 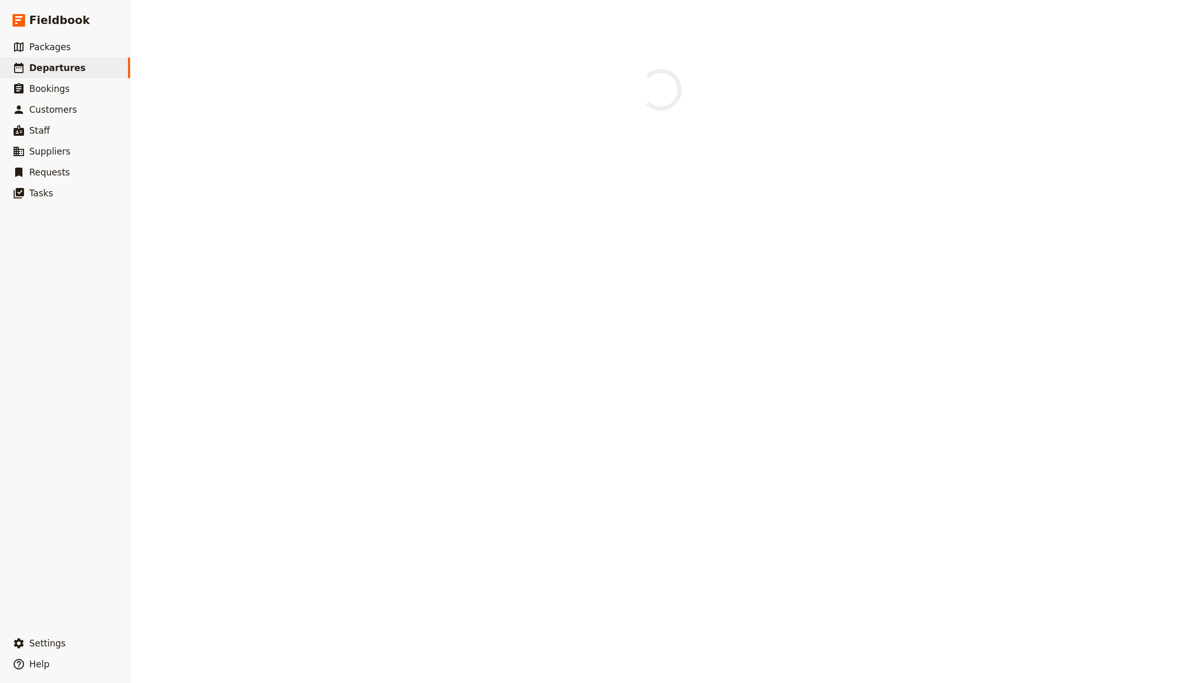 What do you see at coordinates (60, 20) in the screenshot?
I see `span: Fieldbook` at bounding box center [60, 20].